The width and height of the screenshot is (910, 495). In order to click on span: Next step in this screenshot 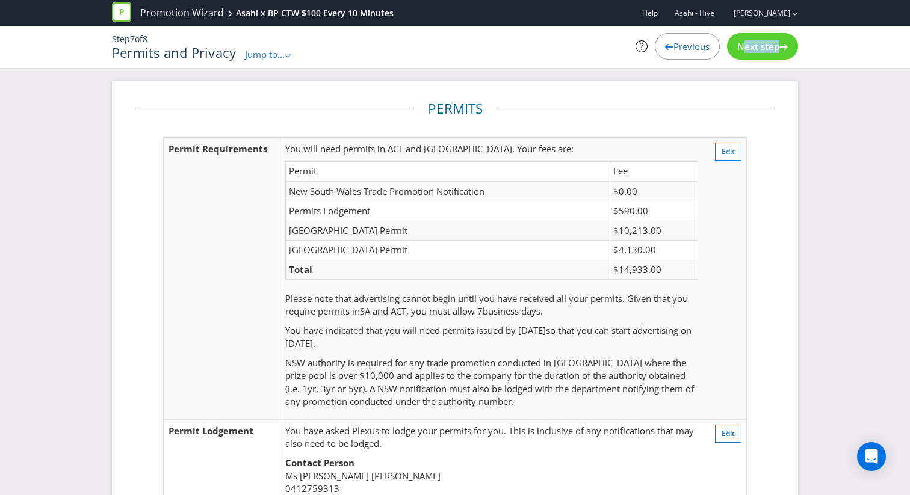, I will do `click(758, 46)`.